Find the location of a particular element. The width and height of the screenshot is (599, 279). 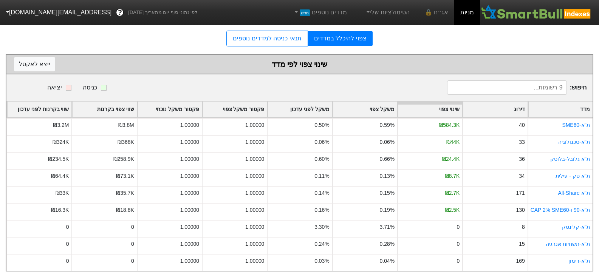

div: 0.60% is located at coordinates (321, 159).